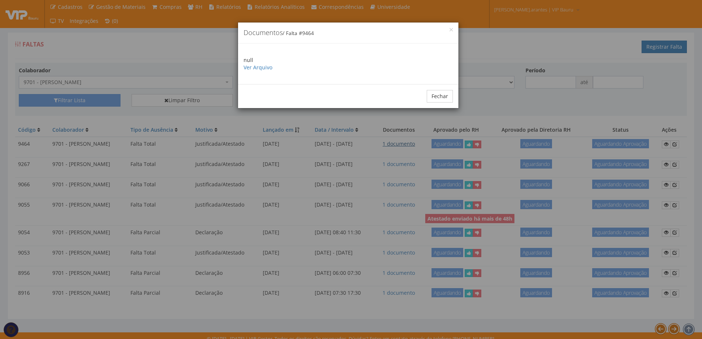 This screenshot has height=339, width=702. Describe the element at coordinates (451, 29) in the screenshot. I see `button: Close` at that location.